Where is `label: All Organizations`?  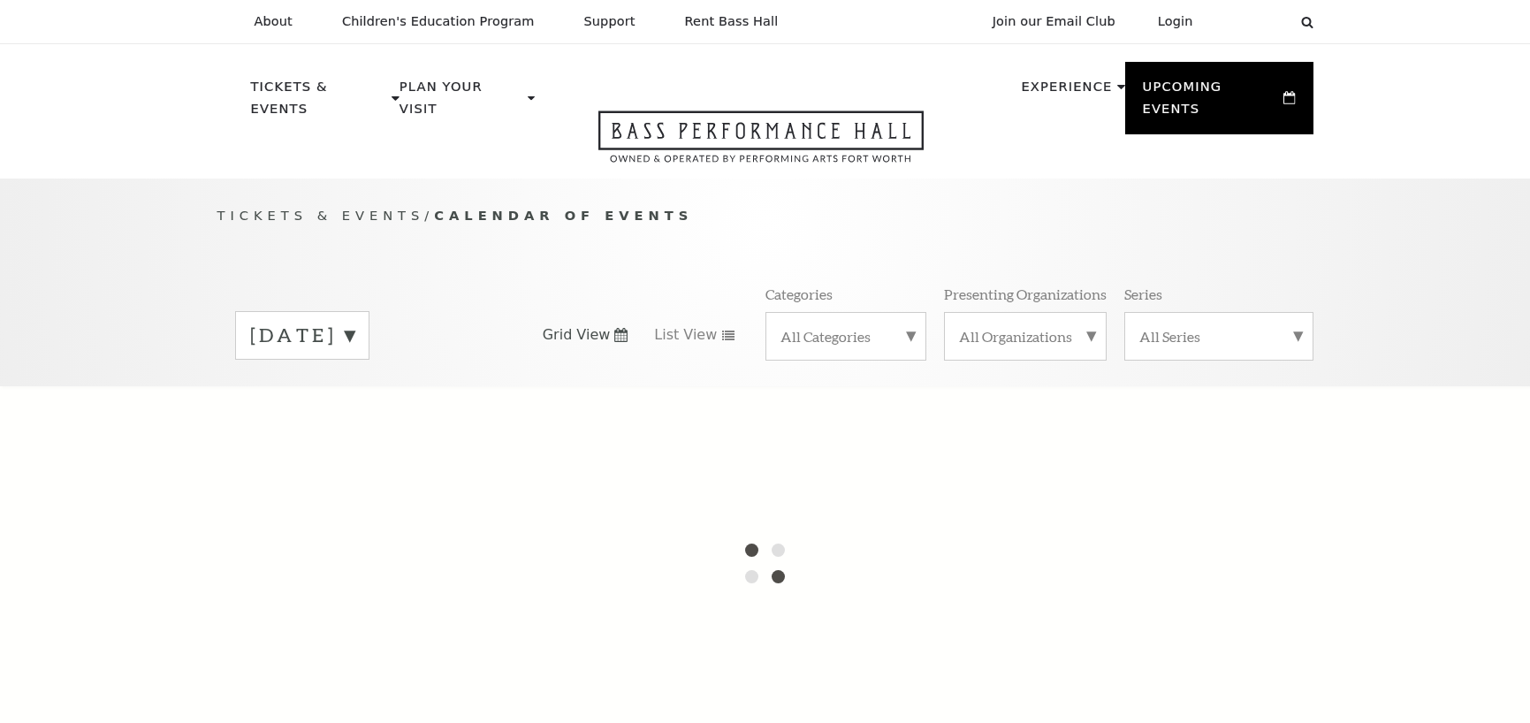
label: All Organizations is located at coordinates (1025, 336).